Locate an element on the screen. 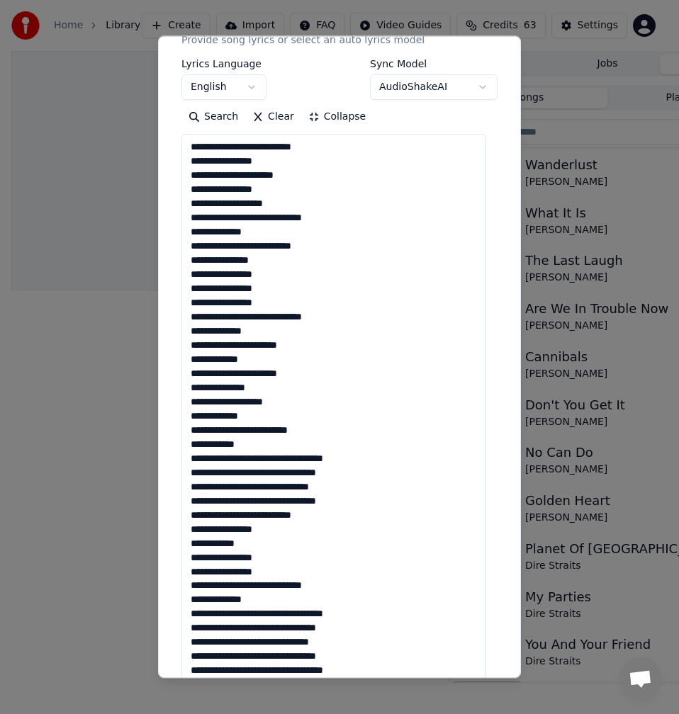 The width and height of the screenshot is (679, 714). label: Sync Model is located at coordinates (434, 64).